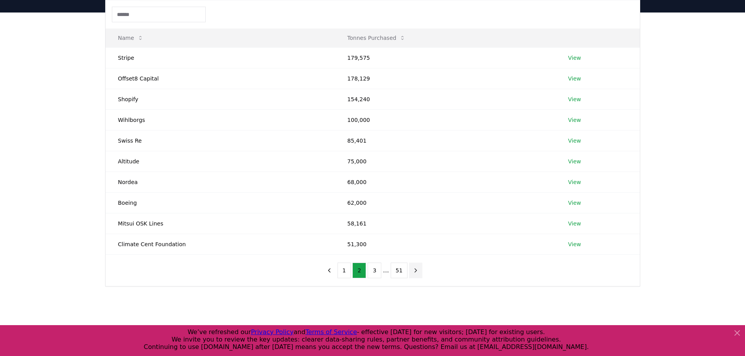  I want to click on td: 178,129, so click(445, 78).